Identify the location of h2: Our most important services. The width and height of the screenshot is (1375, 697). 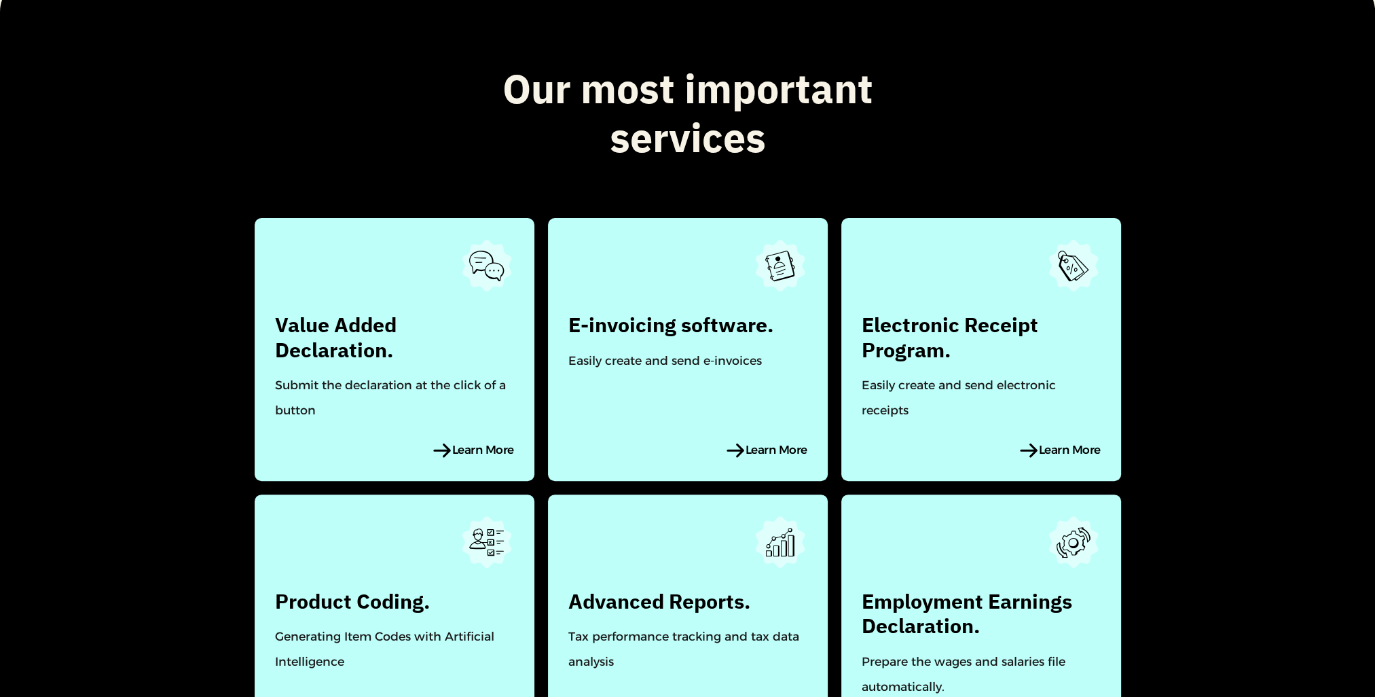
(687, 115).